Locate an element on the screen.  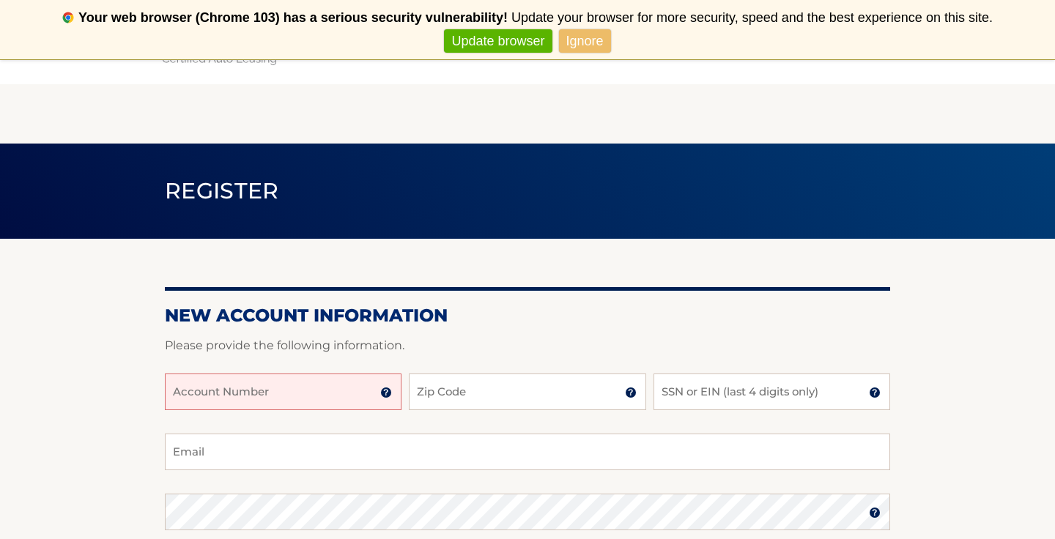
a: Ignore is located at coordinates (585, 41).